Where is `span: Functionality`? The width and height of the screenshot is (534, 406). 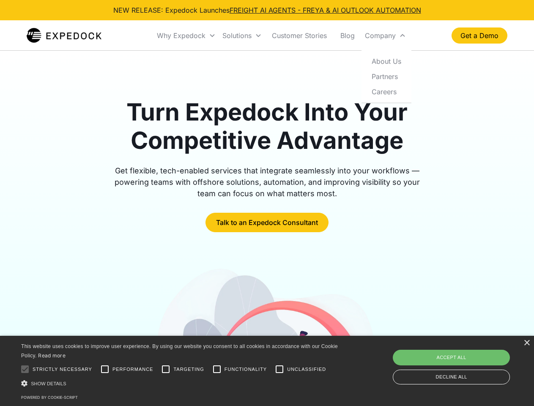
span: Functionality is located at coordinates (246, 369).